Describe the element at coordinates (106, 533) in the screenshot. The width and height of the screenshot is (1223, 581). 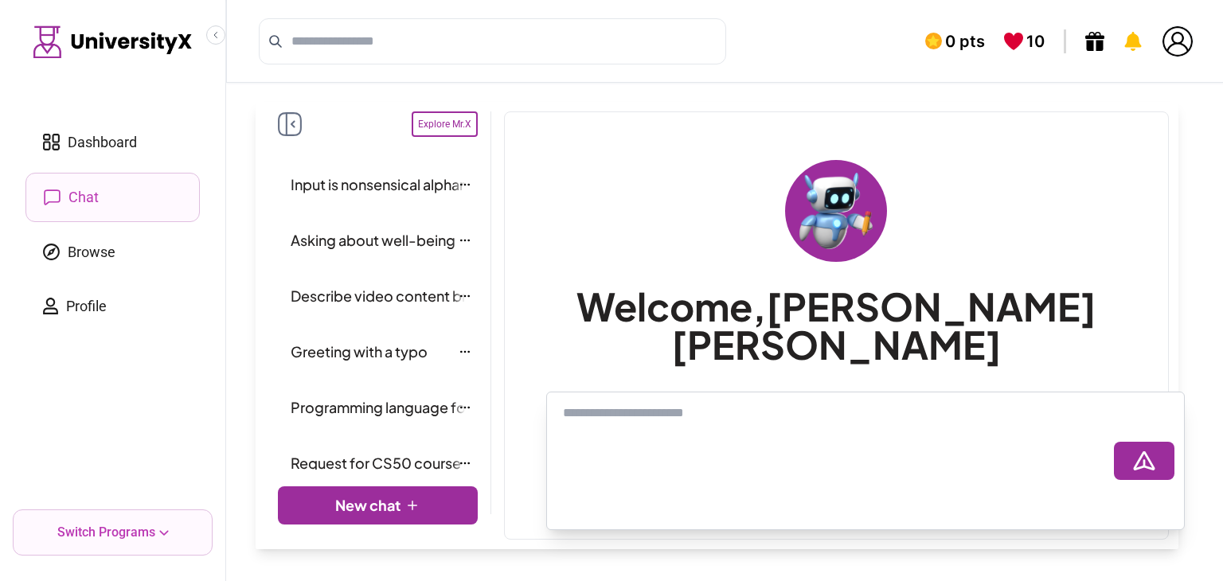
I see `p: Switch Programs` at that location.